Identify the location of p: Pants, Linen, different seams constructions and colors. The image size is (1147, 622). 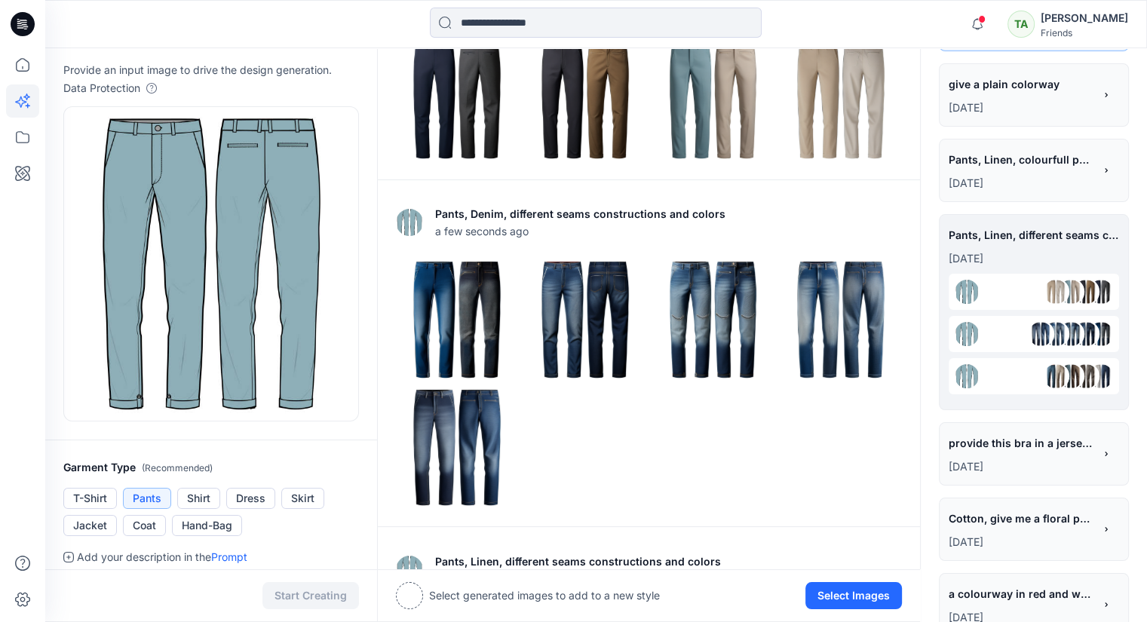
(578, 562).